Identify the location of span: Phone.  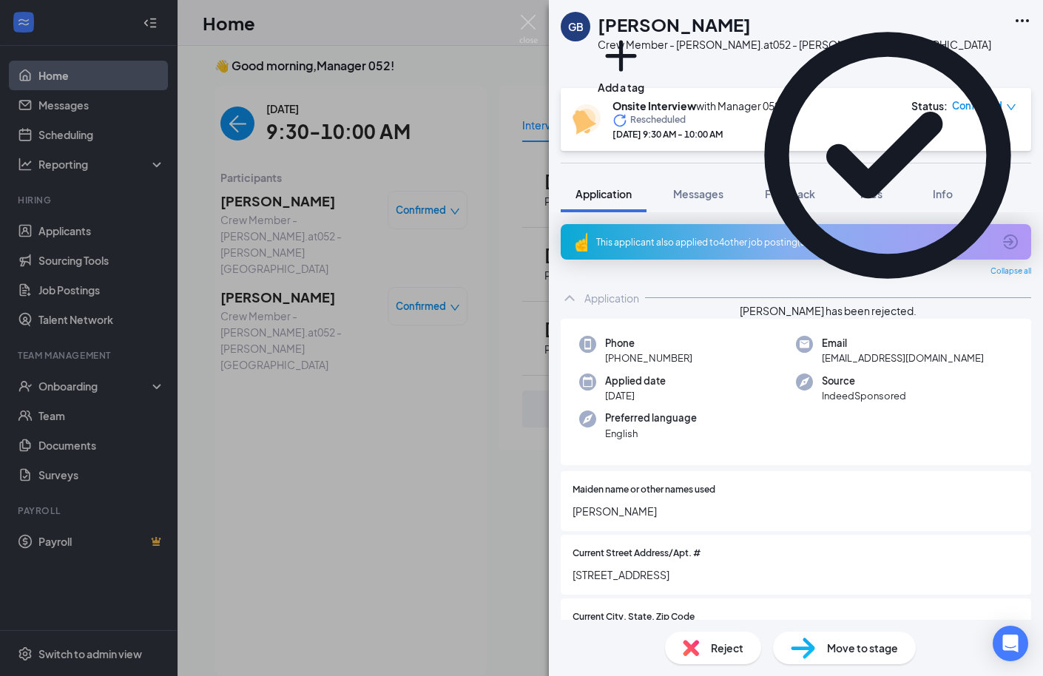
(649, 343).